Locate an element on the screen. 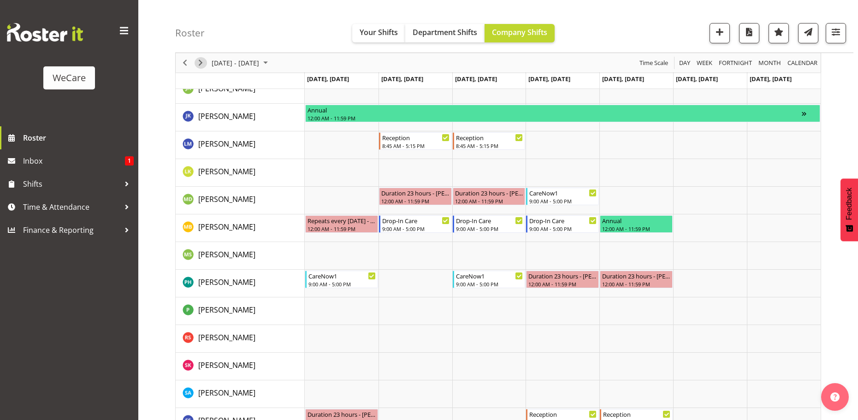 This screenshot has height=420, width=858. span: Company Shifts is located at coordinates (520, 32).